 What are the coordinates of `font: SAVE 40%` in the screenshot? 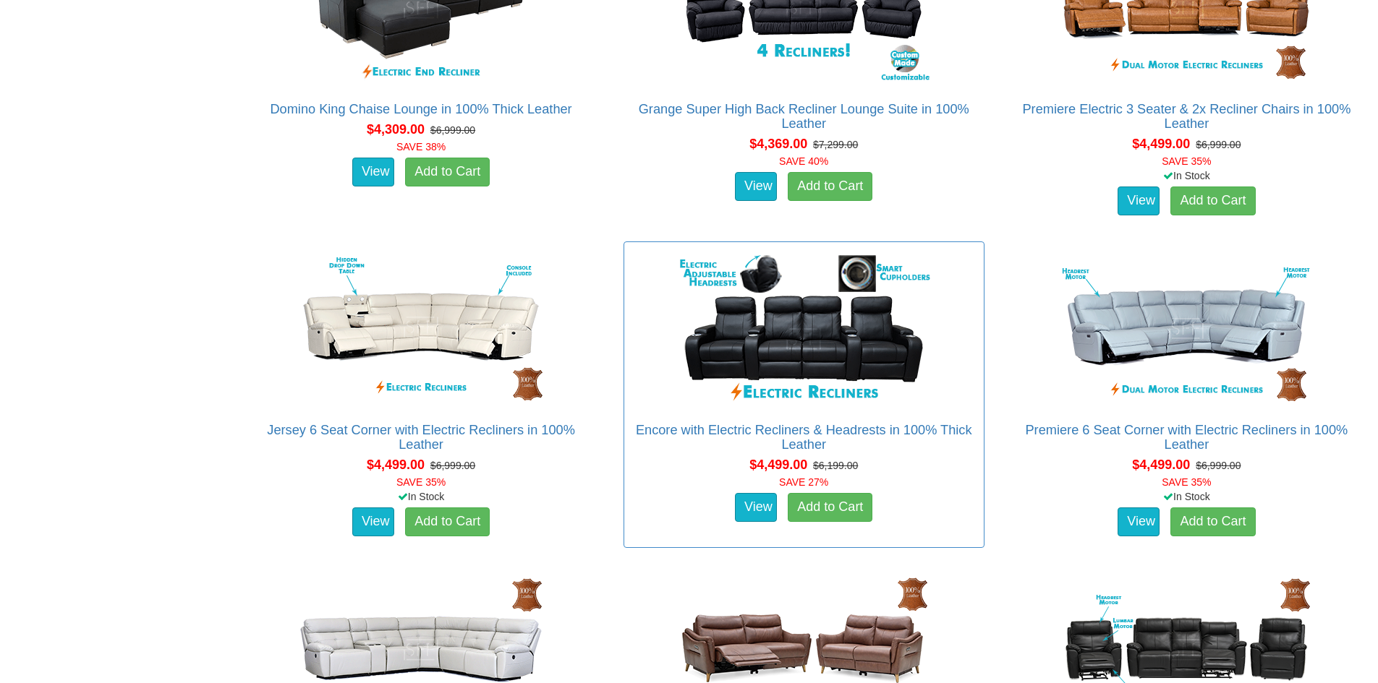 It's located at (803, 161).